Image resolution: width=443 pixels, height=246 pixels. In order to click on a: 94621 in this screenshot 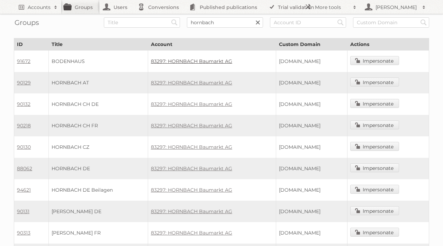, I will do `click(24, 190)`.